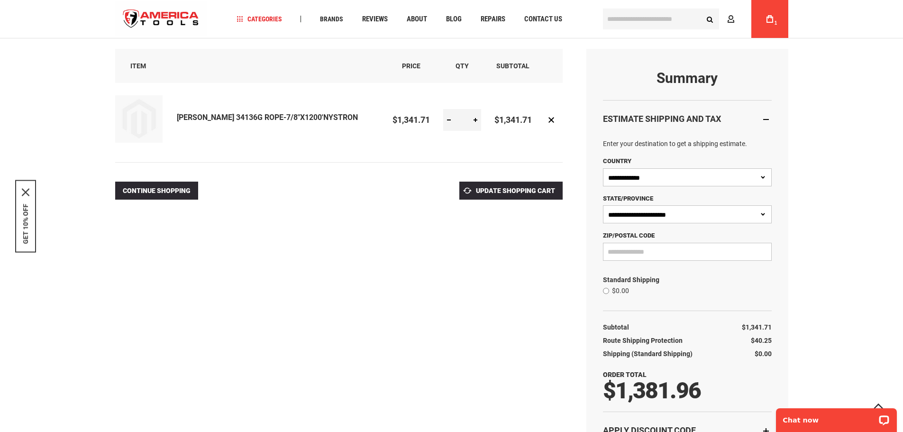 Image resolution: width=903 pixels, height=432 pixels. I want to click on span: Price, so click(411, 66).